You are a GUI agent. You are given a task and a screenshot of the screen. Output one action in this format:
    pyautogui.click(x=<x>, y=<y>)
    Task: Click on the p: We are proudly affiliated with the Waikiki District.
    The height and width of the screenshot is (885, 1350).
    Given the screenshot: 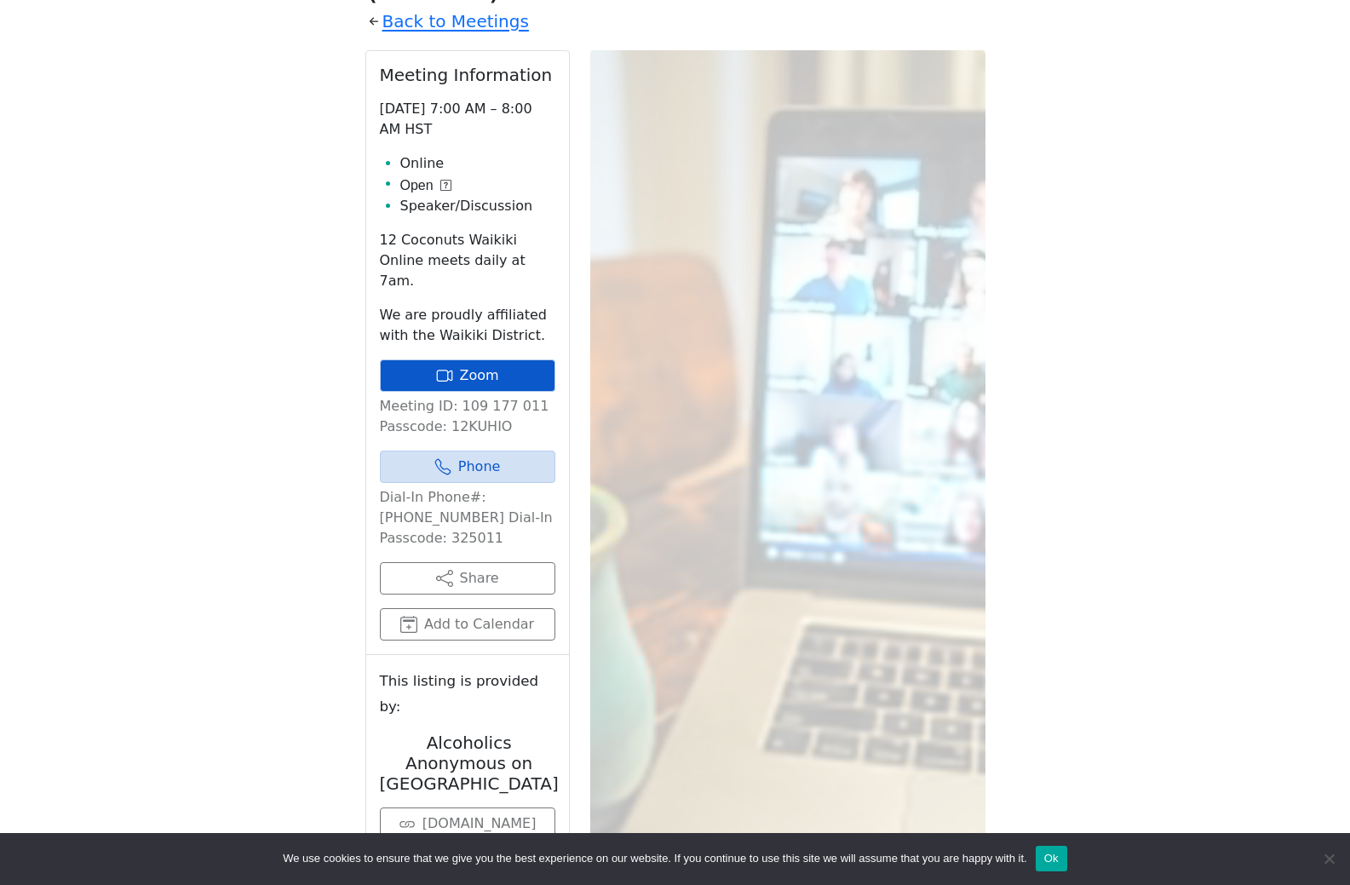 What is the action you would take?
    pyautogui.click(x=468, y=325)
    